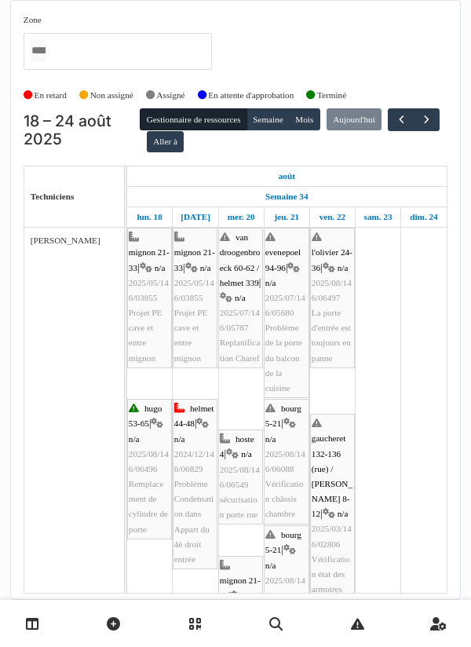 Image resolution: width=471 pixels, height=647 pixels. I want to click on span: Remplacement de cylindre de porte, so click(148, 506).